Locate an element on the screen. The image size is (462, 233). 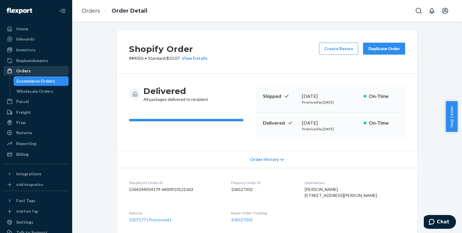
dt: Flexport Order ID is located at coordinates (263, 183).